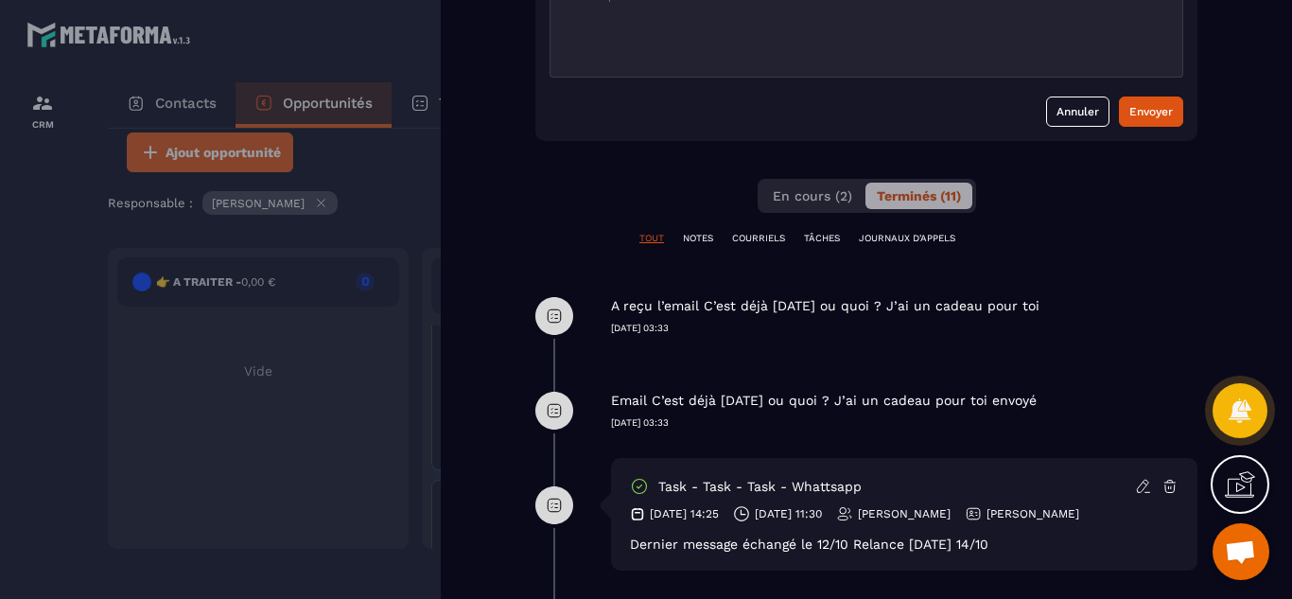  What do you see at coordinates (919, 196) in the screenshot?
I see `button: Terminés (11)` at bounding box center [919, 196].